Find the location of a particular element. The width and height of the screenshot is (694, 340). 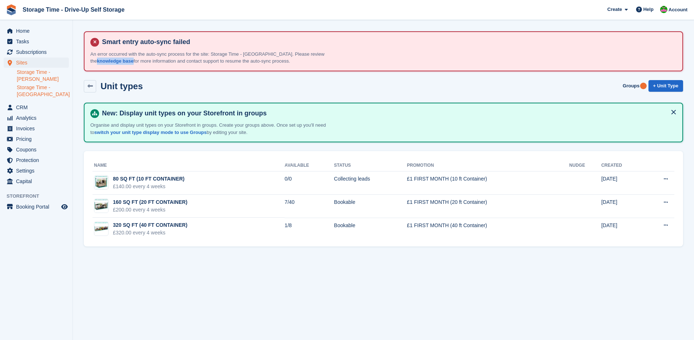

th: Name is located at coordinates (188, 166).